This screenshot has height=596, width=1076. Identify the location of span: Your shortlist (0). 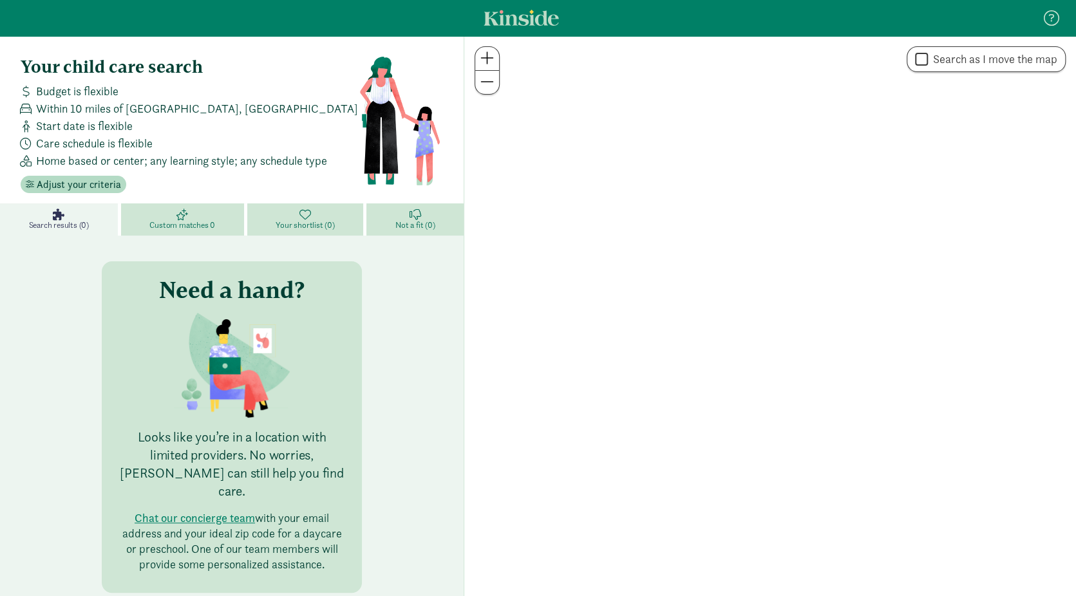
(305, 225).